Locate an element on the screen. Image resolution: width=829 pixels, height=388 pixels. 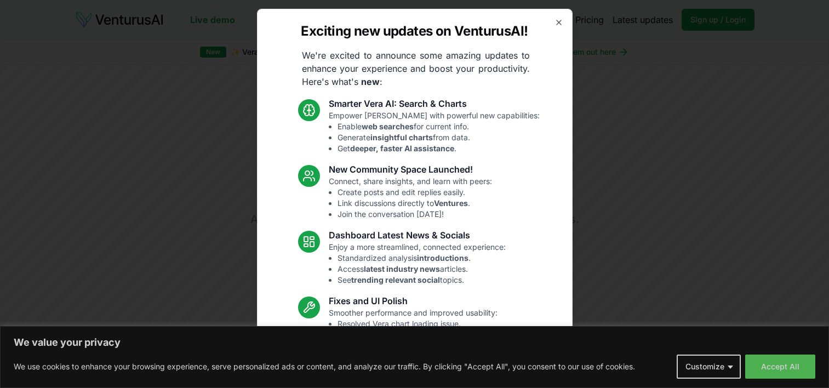
strong: insightful charts is located at coordinates (402, 137).